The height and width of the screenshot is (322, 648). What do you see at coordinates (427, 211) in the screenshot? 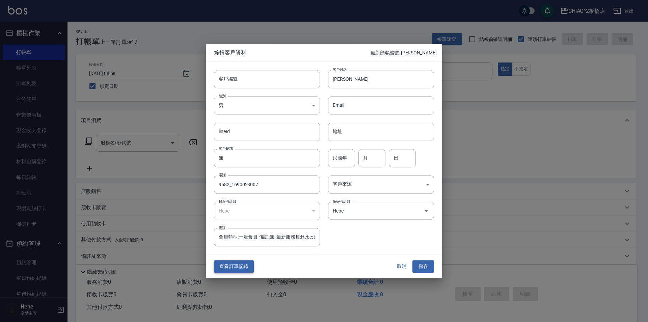
I see `button: Open` at bounding box center [427, 211].